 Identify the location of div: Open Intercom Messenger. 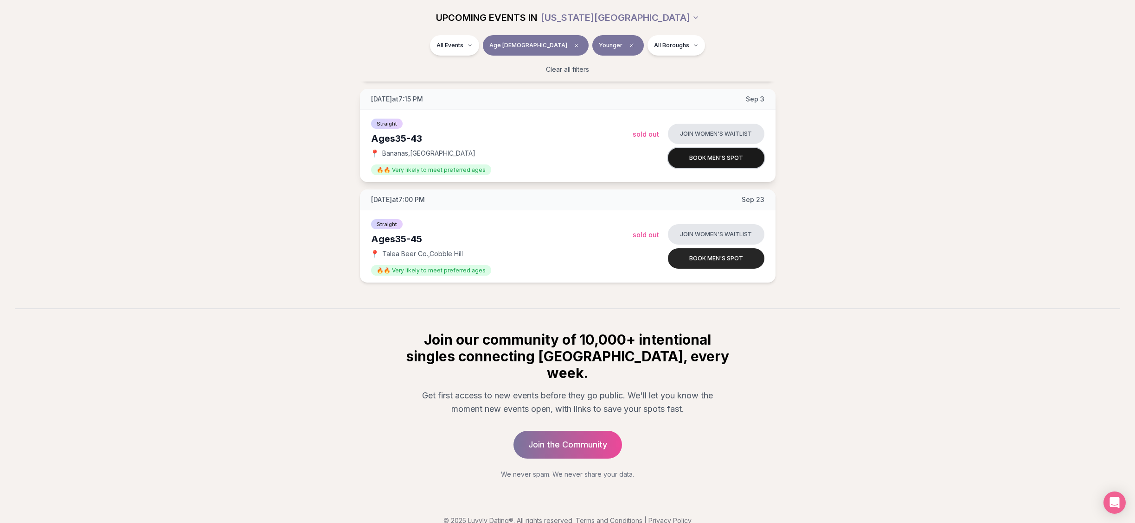
(1114, 503).